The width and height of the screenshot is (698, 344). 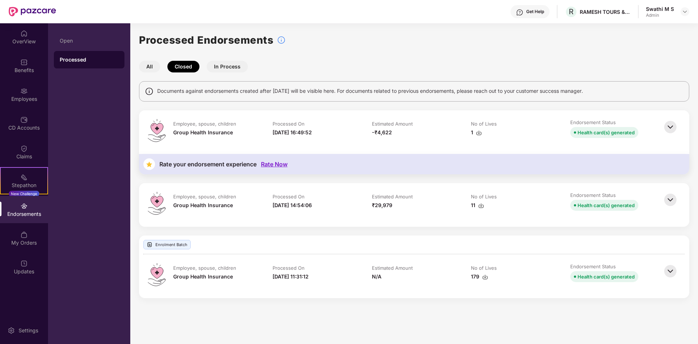 I want to click on img: New Pazcare Logo, so click(x=32, y=12).